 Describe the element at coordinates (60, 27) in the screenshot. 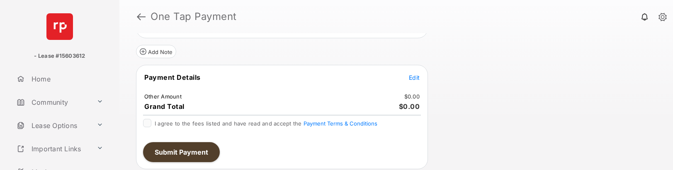

I see `img: svg+xml;base64,PHN2ZyB4bWxucz0iaHR0cDovL3d3dy53My5vcmcvMjAwMC9zdmciIHdpZHRoPSI2NCIgaGVpZ2h0PSI2NC...` at that location.